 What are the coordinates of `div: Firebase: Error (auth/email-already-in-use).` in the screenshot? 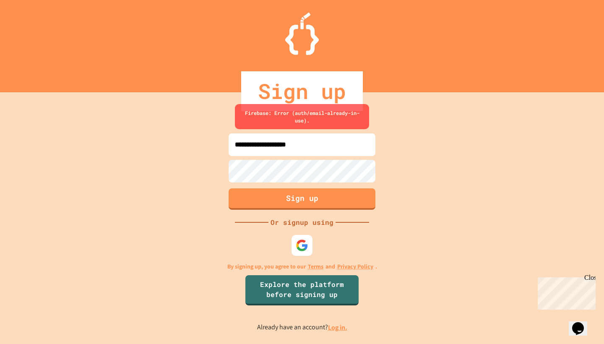 It's located at (302, 117).